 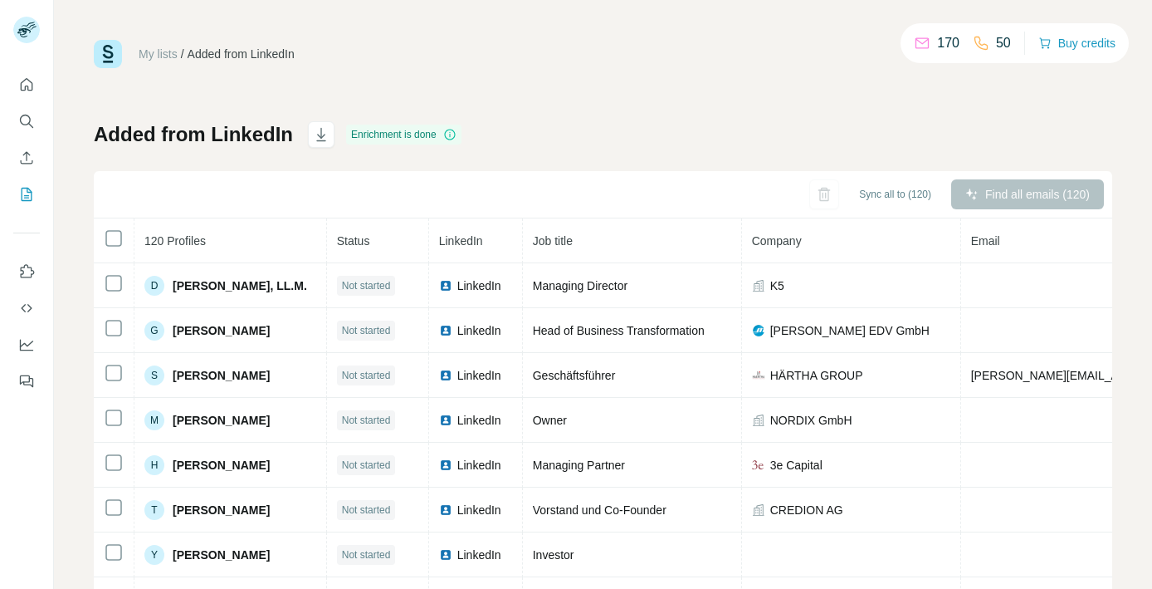 What do you see at coordinates (599, 510) in the screenshot?
I see `span: Vorstand und Co-Founder` at bounding box center [599, 510].